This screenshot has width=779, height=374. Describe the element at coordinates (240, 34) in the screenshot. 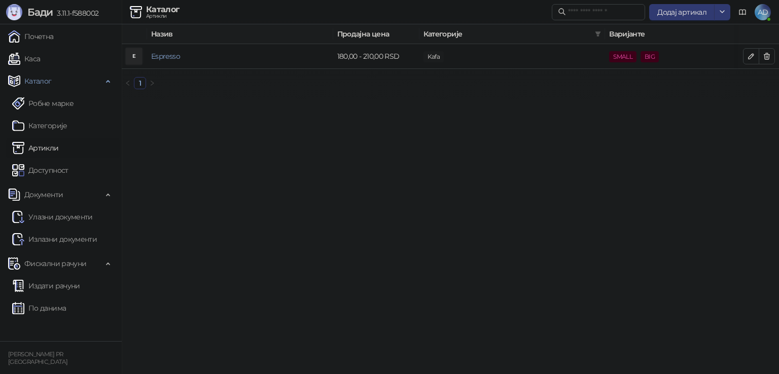

I see `th: Назив` at that location.